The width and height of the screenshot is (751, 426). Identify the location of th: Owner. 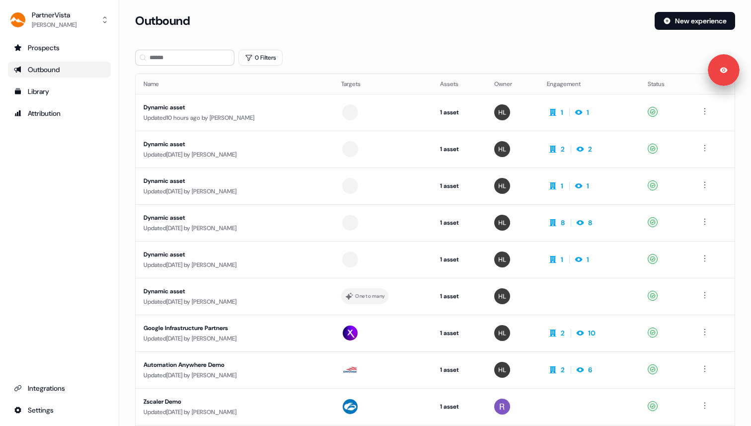
(513, 84).